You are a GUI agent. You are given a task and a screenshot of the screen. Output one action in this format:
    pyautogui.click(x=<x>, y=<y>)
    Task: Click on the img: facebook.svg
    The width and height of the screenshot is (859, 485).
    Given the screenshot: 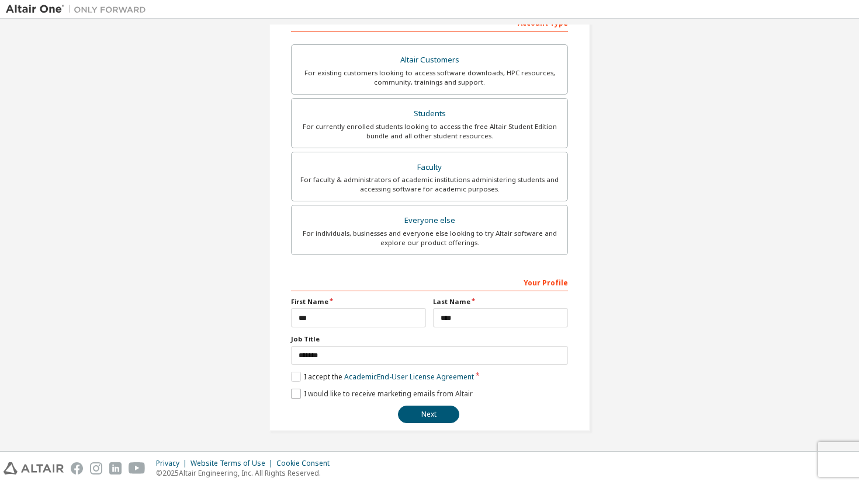 What is the action you would take?
    pyautogui.click(x=77, y=468)
    